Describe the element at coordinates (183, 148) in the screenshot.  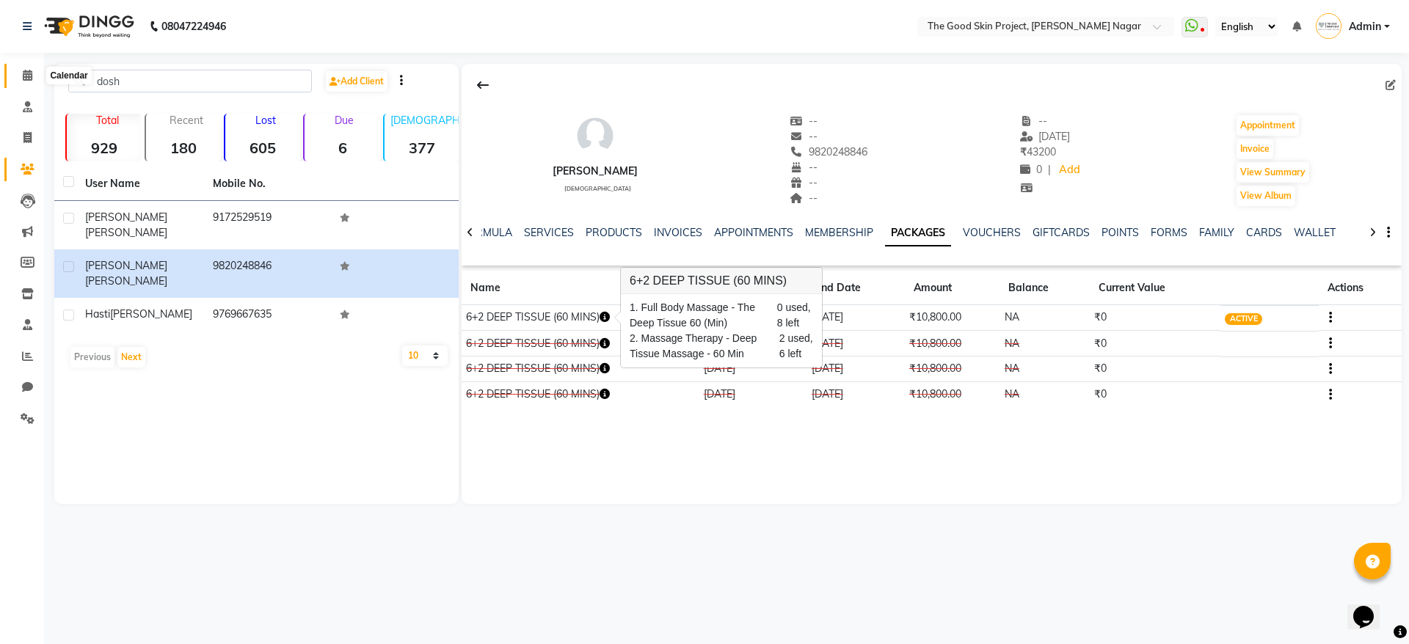
I see `strong: 180` at that location.